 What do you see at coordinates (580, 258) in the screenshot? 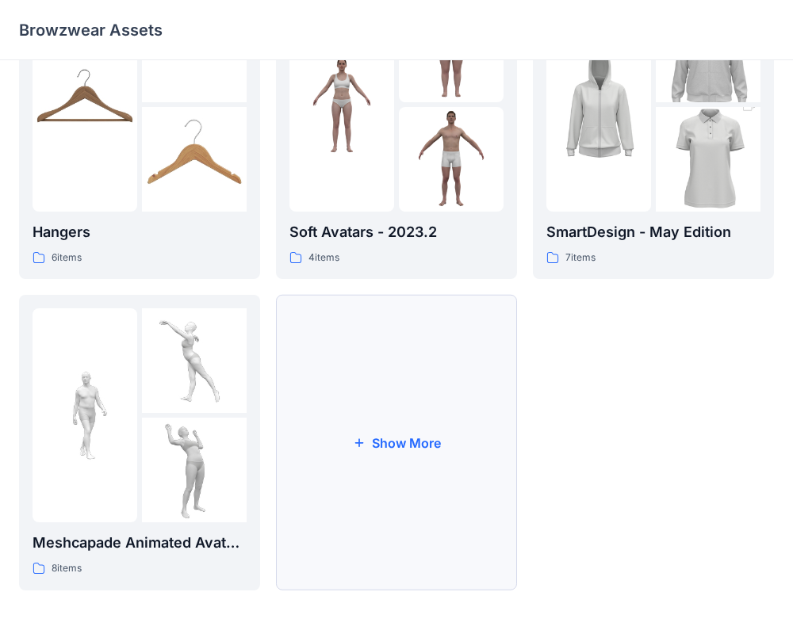
I see `p: 7 items` at bounding box center [580, 258].